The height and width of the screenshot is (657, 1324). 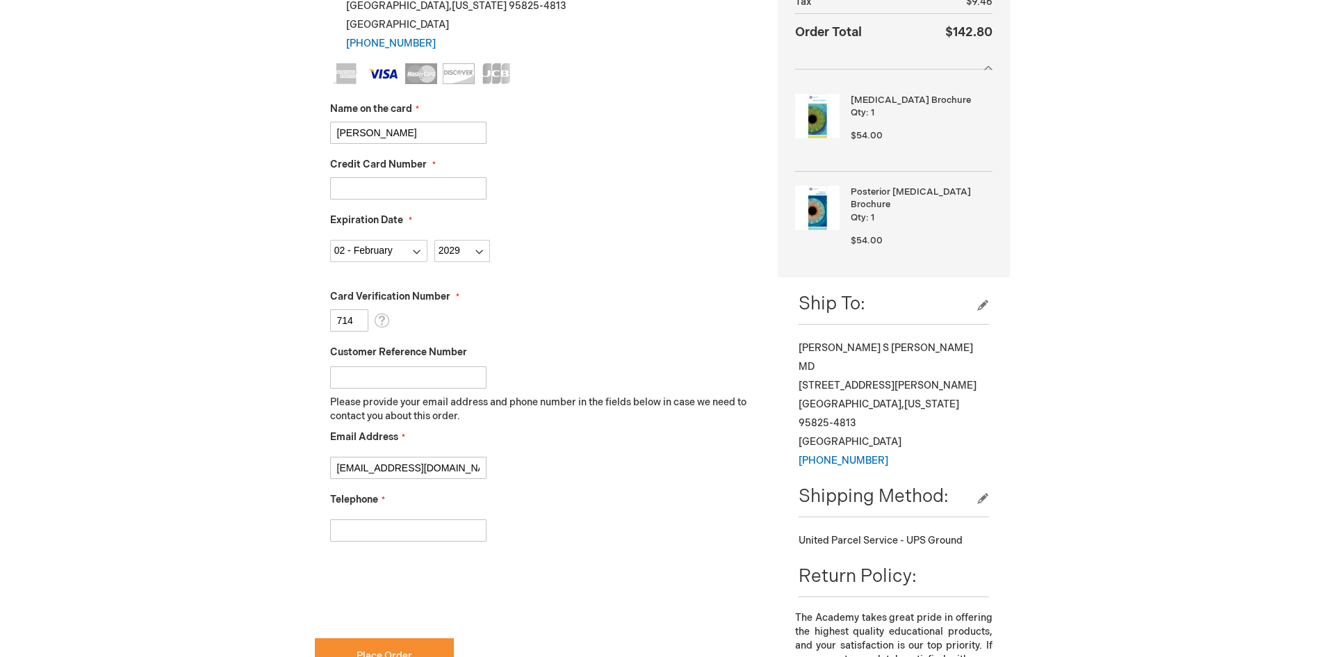 I want to click on img: Posterior Capsulotomy Brochure, so click(x=817, y=208).